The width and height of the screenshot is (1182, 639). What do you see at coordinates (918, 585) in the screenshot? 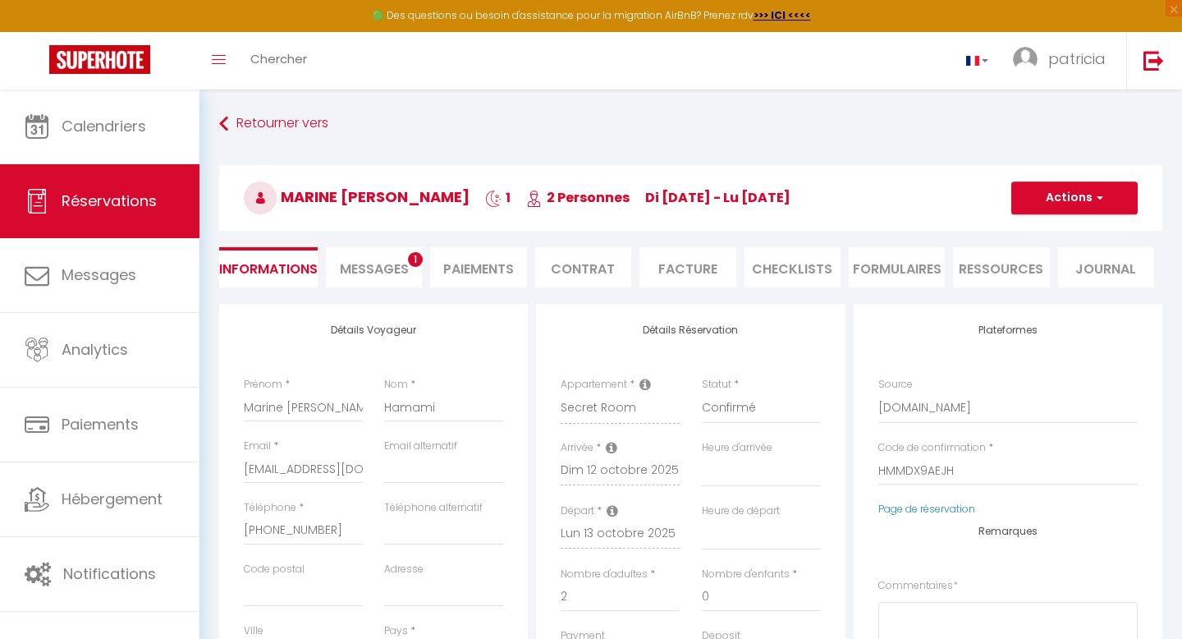
I see `label: Commentaires` at bounding box center [918, 585].